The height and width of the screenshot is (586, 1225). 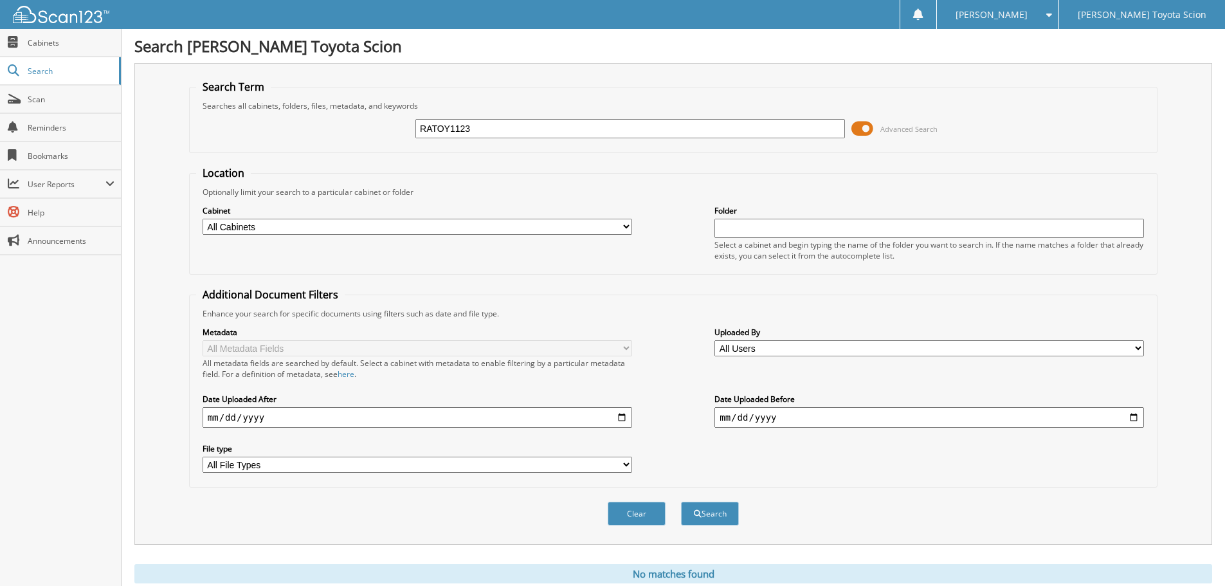 I want to click on label: Cabinet, so click(x=417, y=210).